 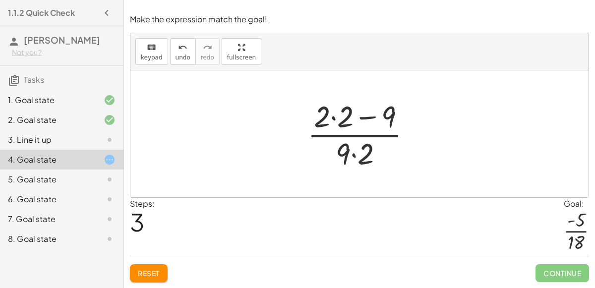 I want to click on i: Task started., so click(x=110, y=160).